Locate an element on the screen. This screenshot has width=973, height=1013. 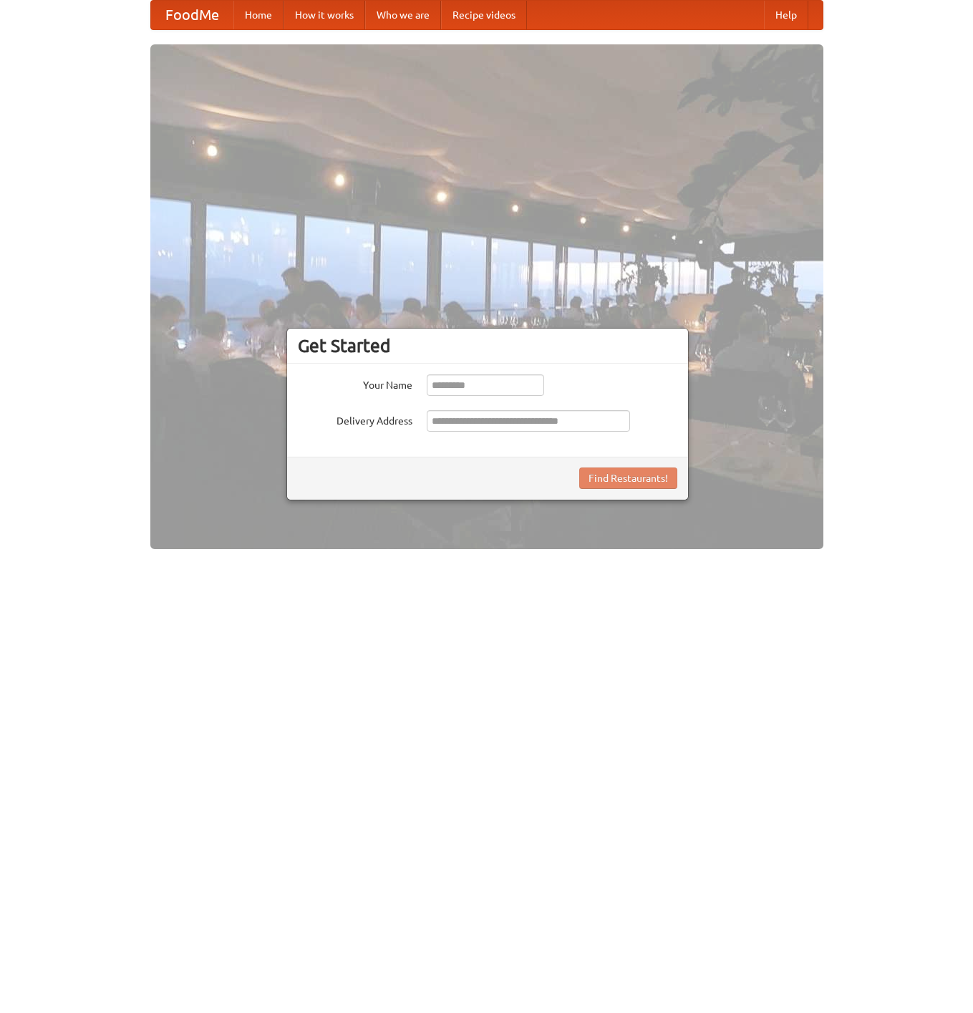
a: Who we are is located at coordinates (403, 15).